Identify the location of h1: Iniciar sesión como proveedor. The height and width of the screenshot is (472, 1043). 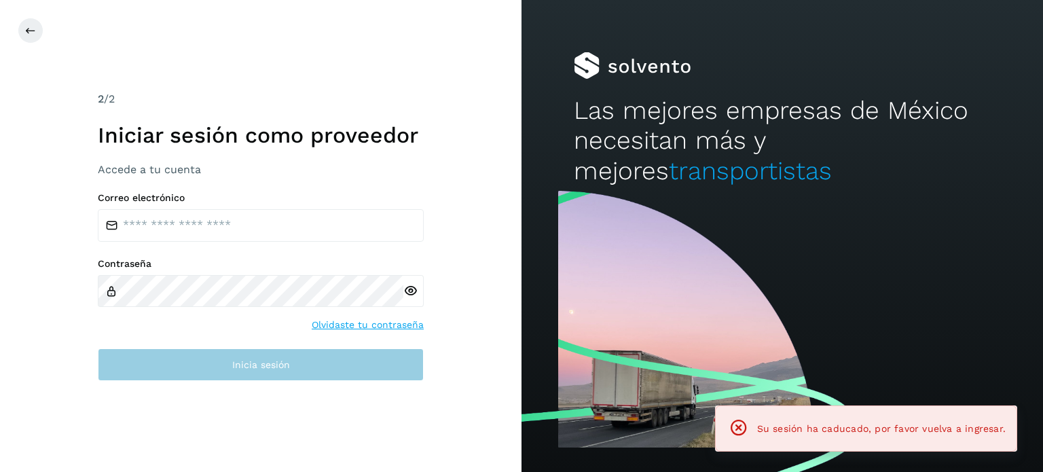
(261, 135).